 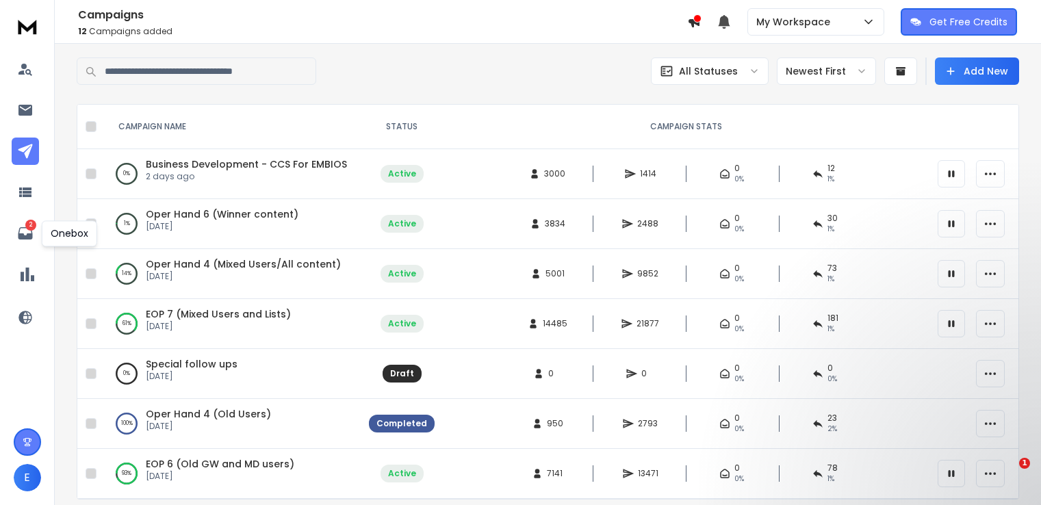 I want to click on a: EOP 6 (Old GW and MD users), so click(x=220, y=464).